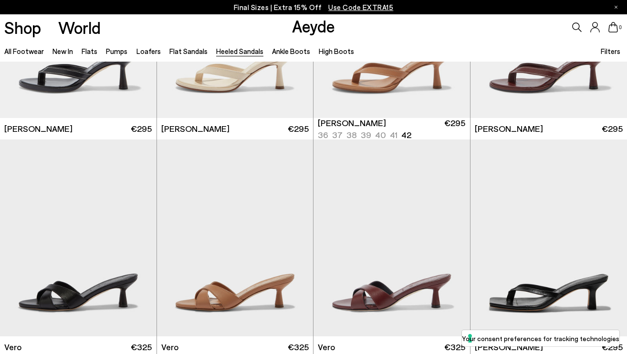 This screenshot has height=354, width=627. What do you see at coordinates (337, 51) in the screenshot?
I see `a: High Boots` at bounding box center [337, 51].